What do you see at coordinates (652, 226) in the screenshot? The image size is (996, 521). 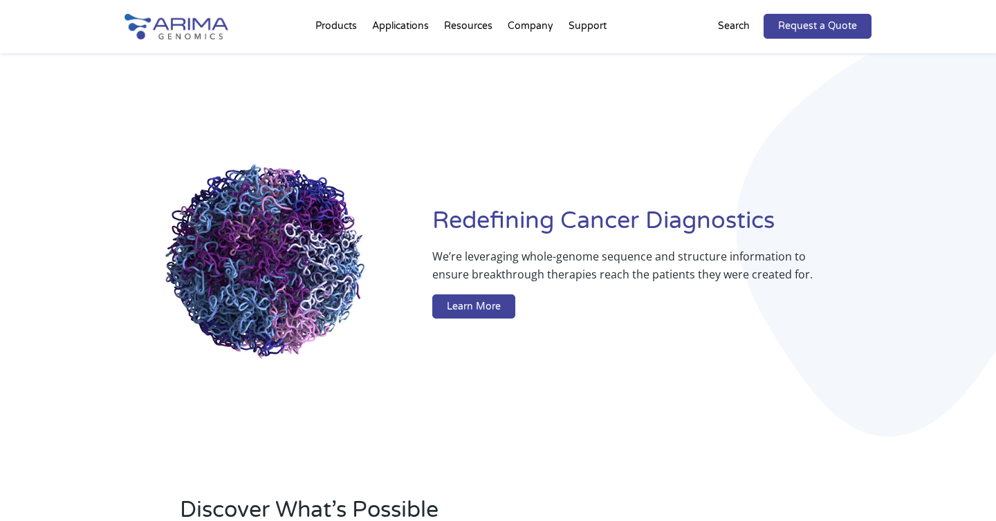 I see `h1: Redefining Cancer Diagnostics` at bounding box center [652, 226].